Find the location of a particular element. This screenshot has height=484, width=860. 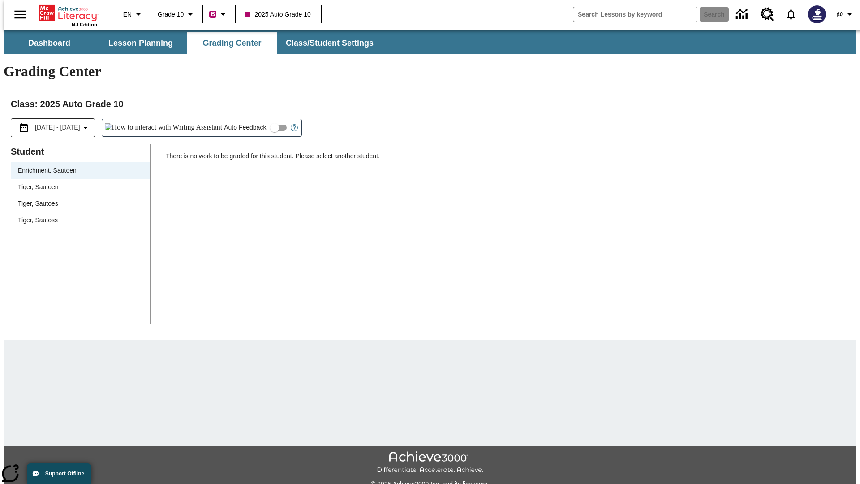

img: Achieve3000 Differentiate Accelerate Achieve is located at coordinates (430, 462).